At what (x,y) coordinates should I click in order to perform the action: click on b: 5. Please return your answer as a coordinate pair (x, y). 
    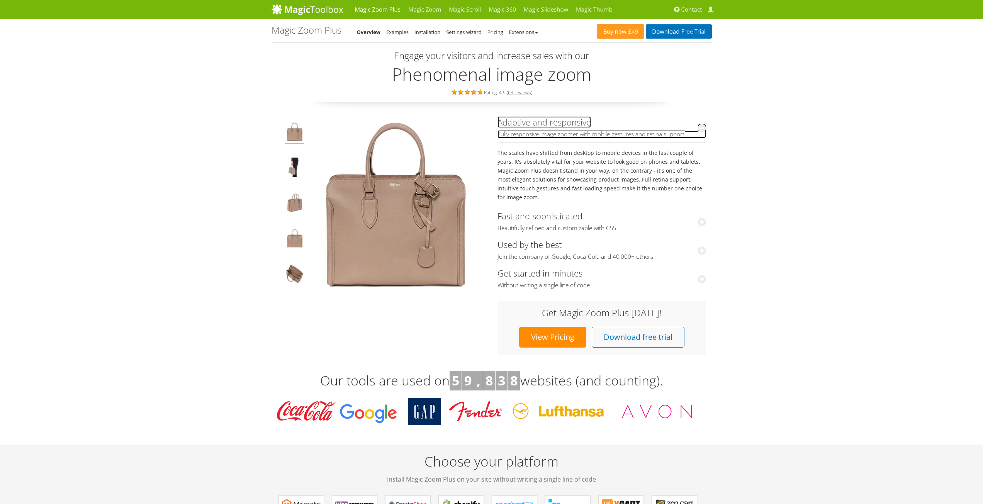
    Looking at the image, I should click on (455, 380).